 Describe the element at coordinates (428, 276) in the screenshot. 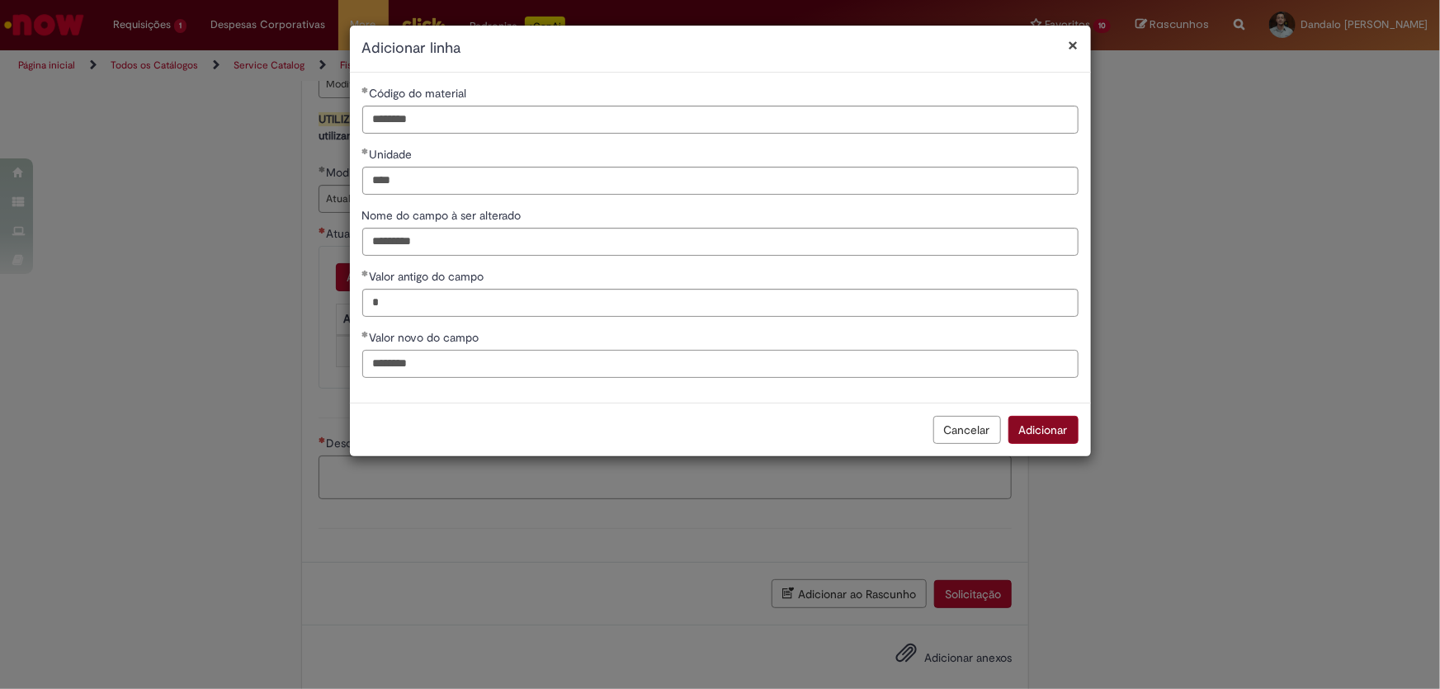

I see `span: Valor antigo do campo` at that location.